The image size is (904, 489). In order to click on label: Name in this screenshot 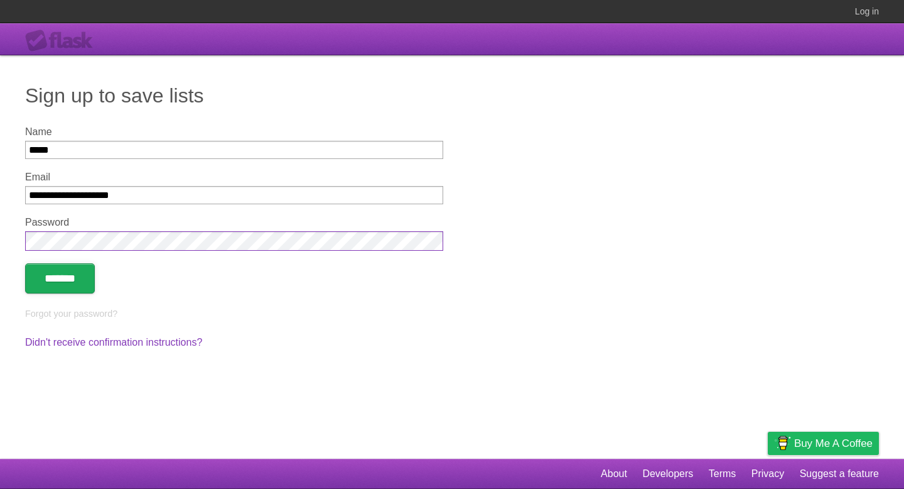, I will do `click(234, 132)`.